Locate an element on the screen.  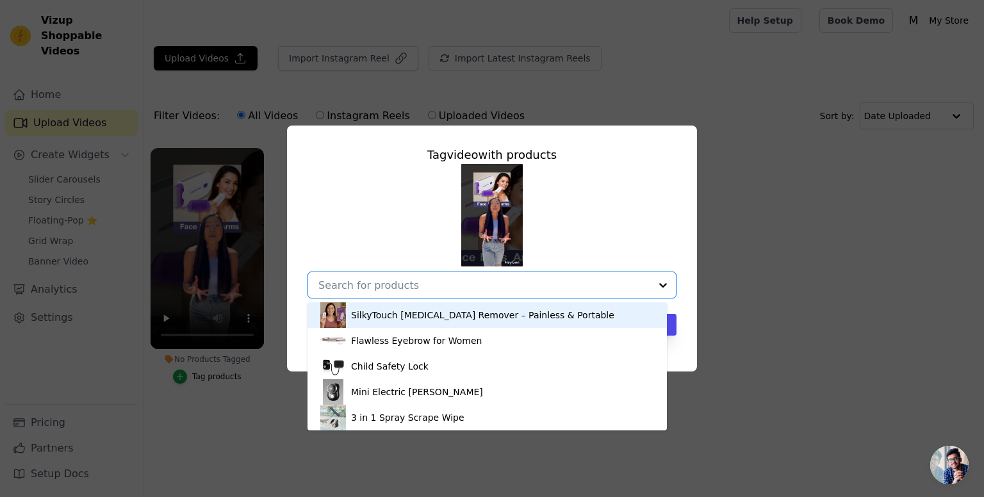
div: Flawless Eyebrow for Women is located at coordinates (416, 341).